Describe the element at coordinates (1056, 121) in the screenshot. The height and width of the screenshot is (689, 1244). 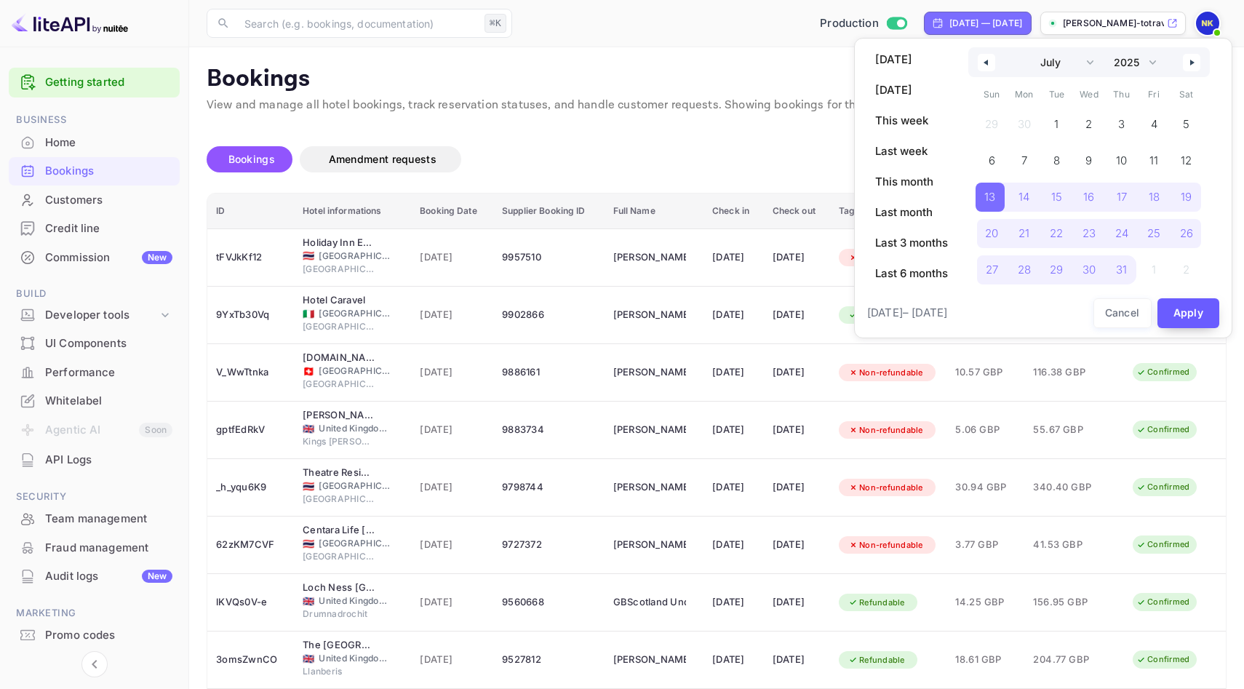
I see `button: 1` at that location.